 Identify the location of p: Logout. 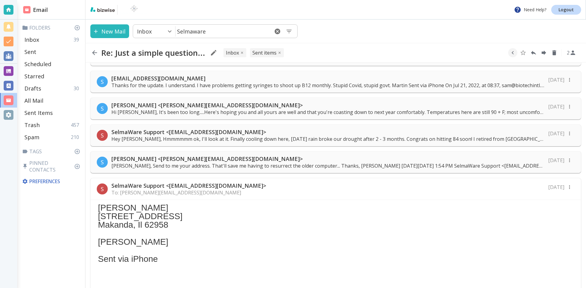
(566, 10).